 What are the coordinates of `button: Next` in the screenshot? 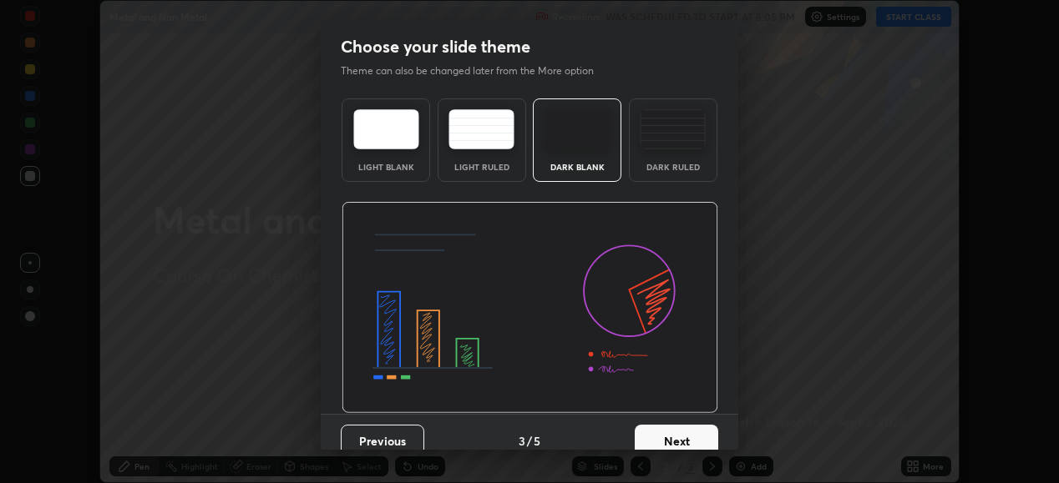 It's located at (676, 442).